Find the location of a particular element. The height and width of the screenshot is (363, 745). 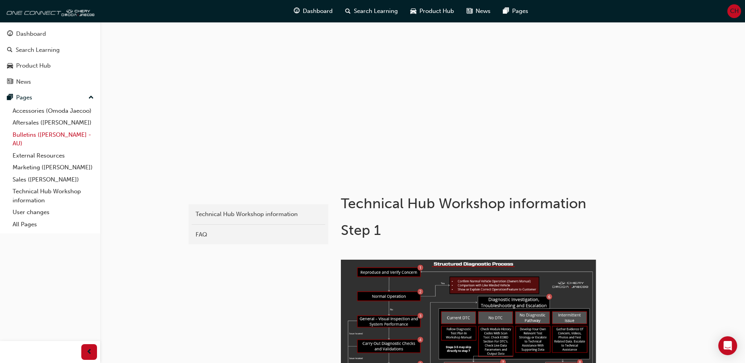

div: Open Intercom Messenger is located at coordinates (728, 346).